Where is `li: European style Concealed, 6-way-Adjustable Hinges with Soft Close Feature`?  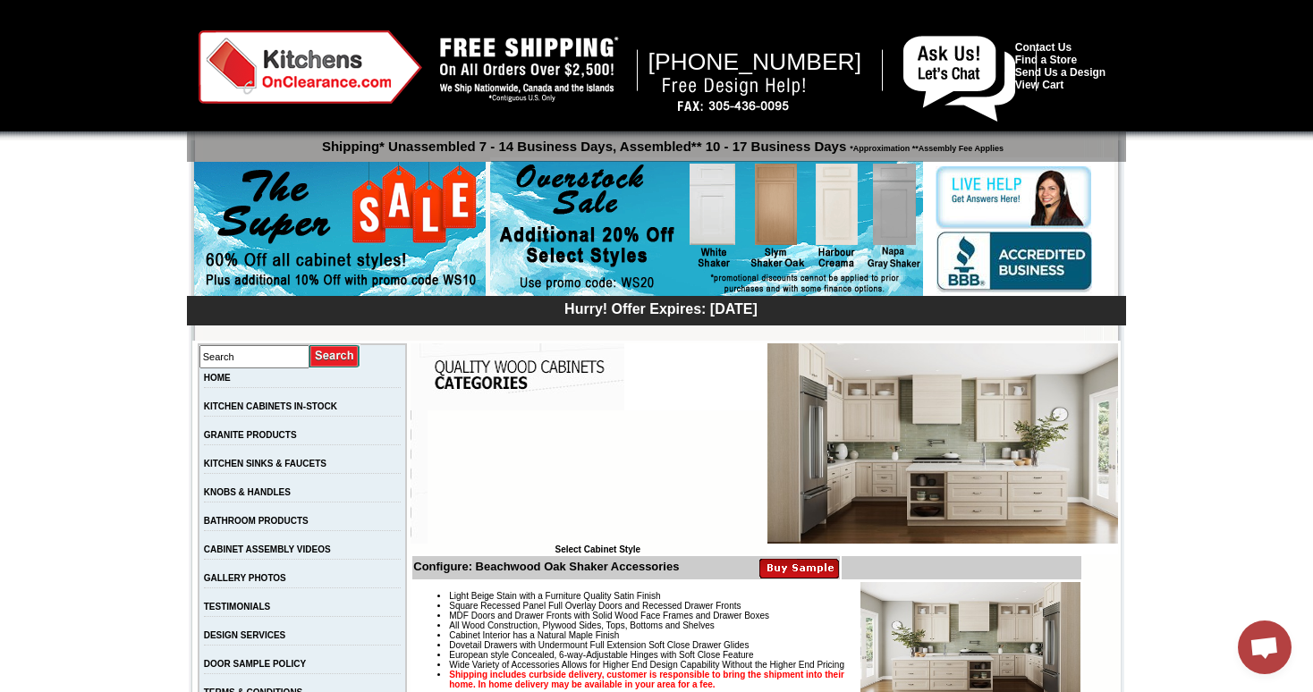
li: European style Concealed, 6-way-Adjustable Hinges with Soft Close Feature is located at coordinates (764, 655).